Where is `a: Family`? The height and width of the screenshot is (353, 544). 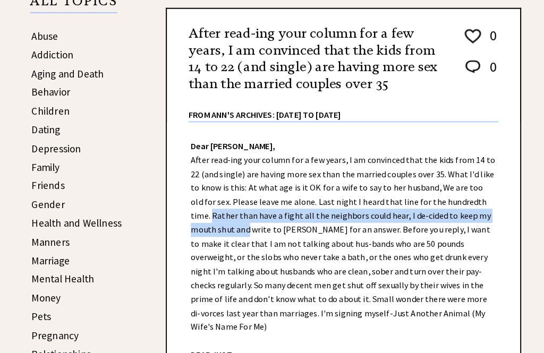 a: Family is located at coordinates (47, 163).